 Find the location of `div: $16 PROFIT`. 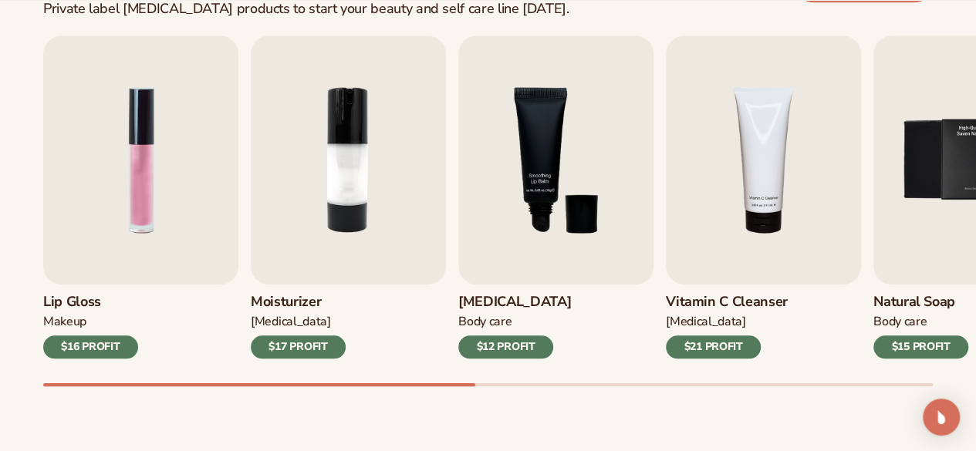

div: $16 PROFIT is located at coordinates (90, 347).